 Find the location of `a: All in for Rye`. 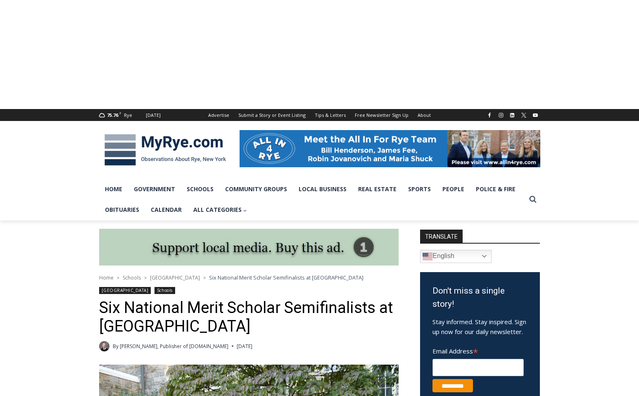

a: All in for Rye is located at coordinates (390, 149).